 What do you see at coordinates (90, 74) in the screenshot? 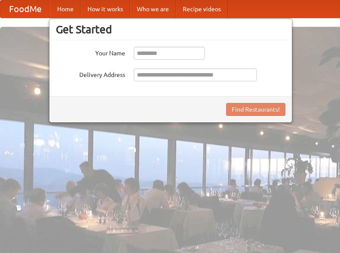
I see `label: Delivery Address` at bounding box center [90, 74].